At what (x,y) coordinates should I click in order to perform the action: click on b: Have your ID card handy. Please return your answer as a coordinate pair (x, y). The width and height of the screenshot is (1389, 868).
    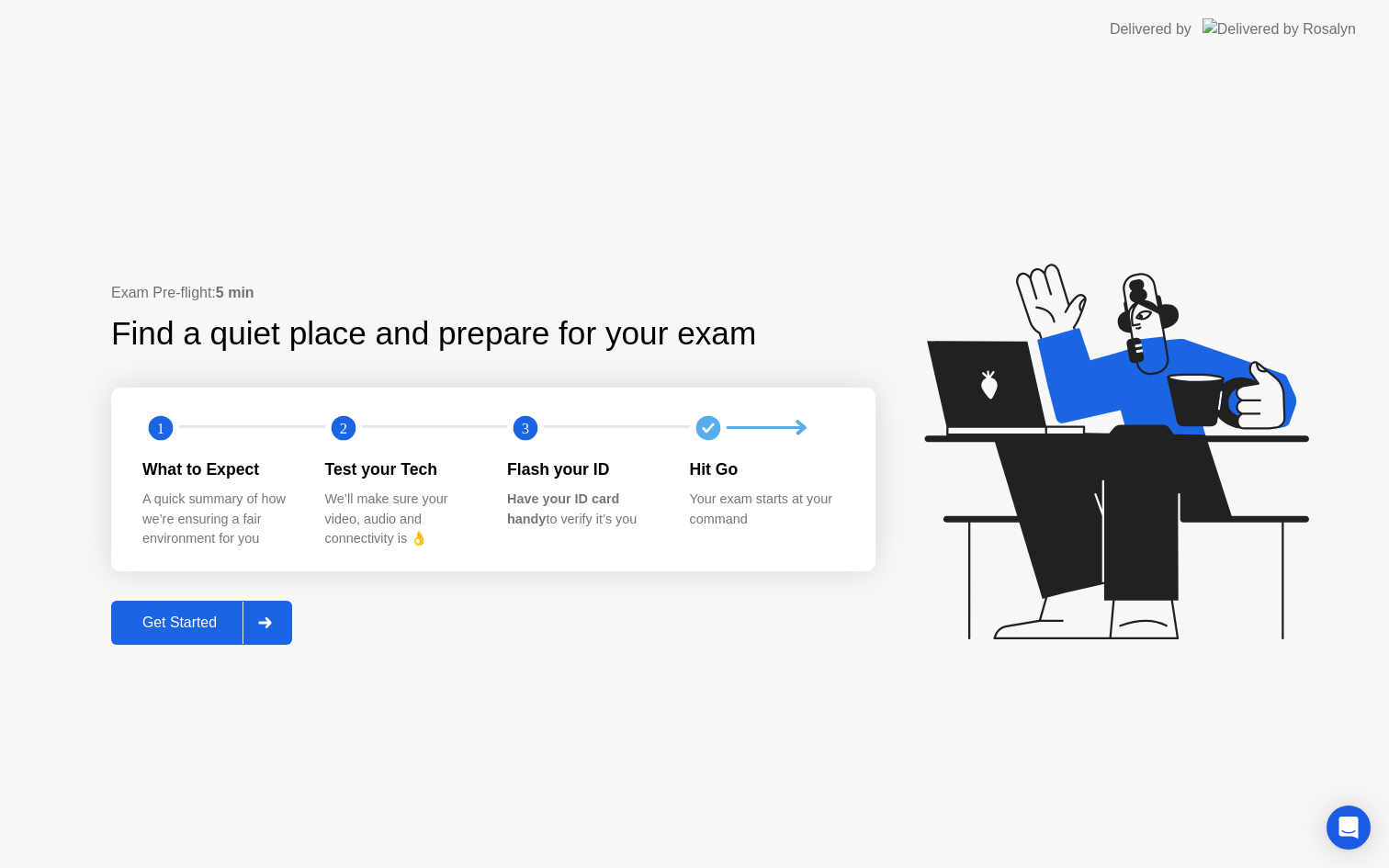
    Looking at the image, I should click on (563, 509).